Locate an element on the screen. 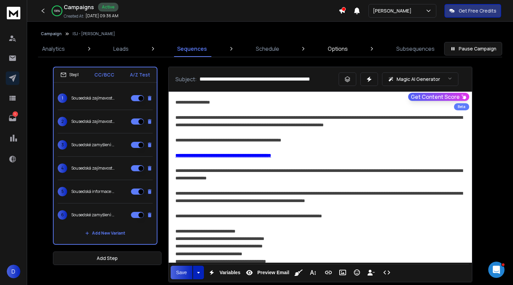  p: 1 is located at coordinates (15, 114).